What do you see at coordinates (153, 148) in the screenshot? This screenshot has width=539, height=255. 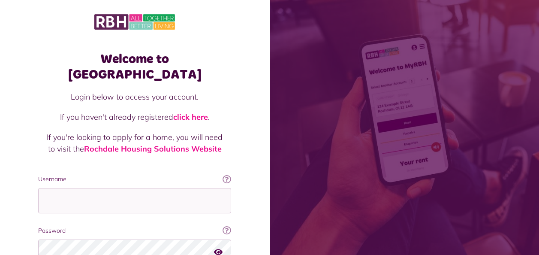 I see `a: Rochdale Housing Solutions Website` at bounding box center [153, 148].